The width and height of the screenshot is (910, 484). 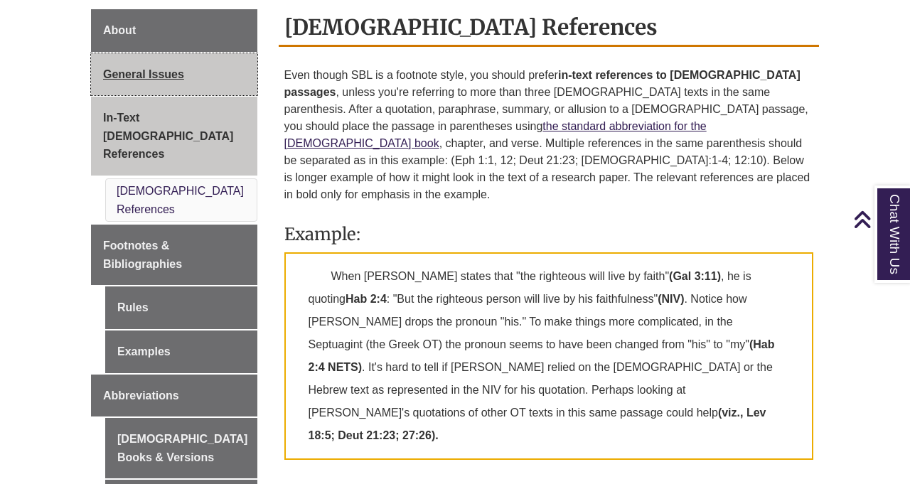 I want to click on a: Rules, so click(x=181, y=308).